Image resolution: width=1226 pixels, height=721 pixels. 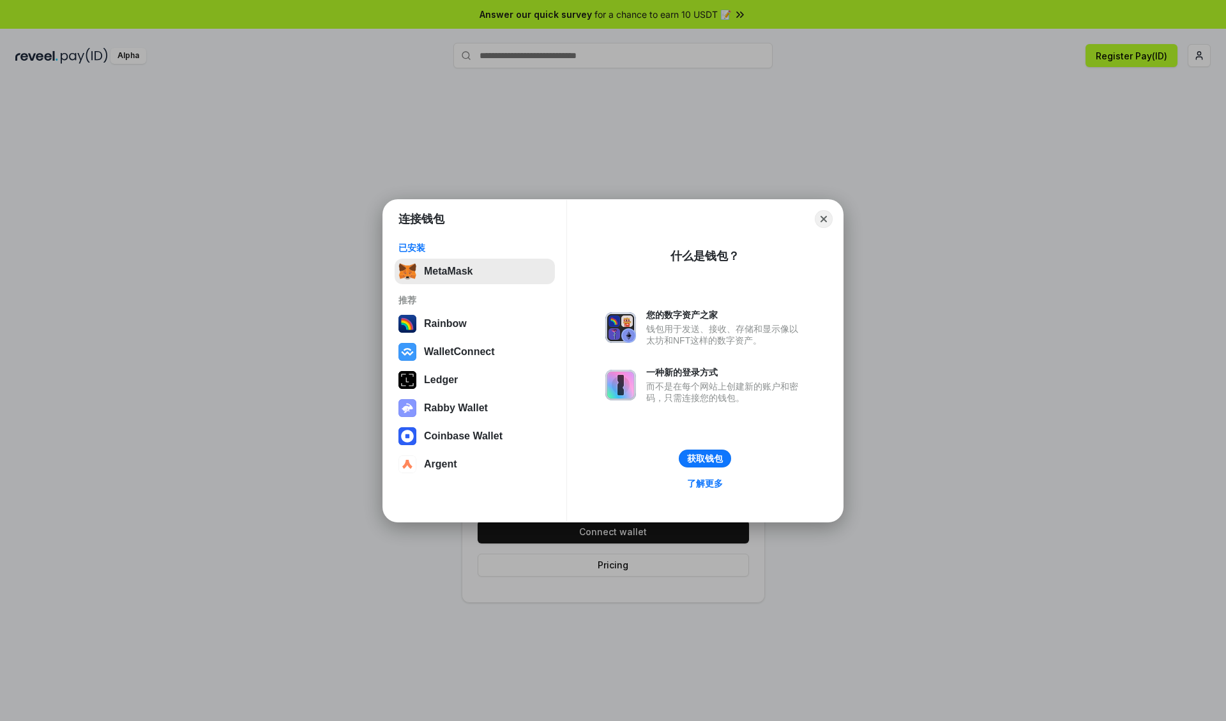 What do you see at coordinates (407, 380) in the screenshot?
I see `img: svg+xml,%3Csvg%20xmlns%3D%22http%3A%2F%2Fwww.w3.org%2F2000%2Fsvg%22%20width%3D%2228%22%20height%3...` at bounding box center [407, 380].